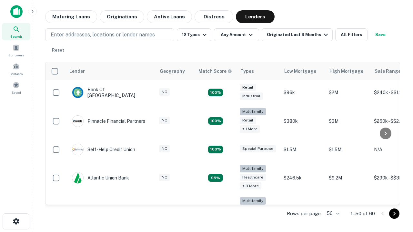 This screenshot has width=413, height=232. Describe the element at coordinates (388, 71) in the screenshot. I see `div: Sale Range` at that location.